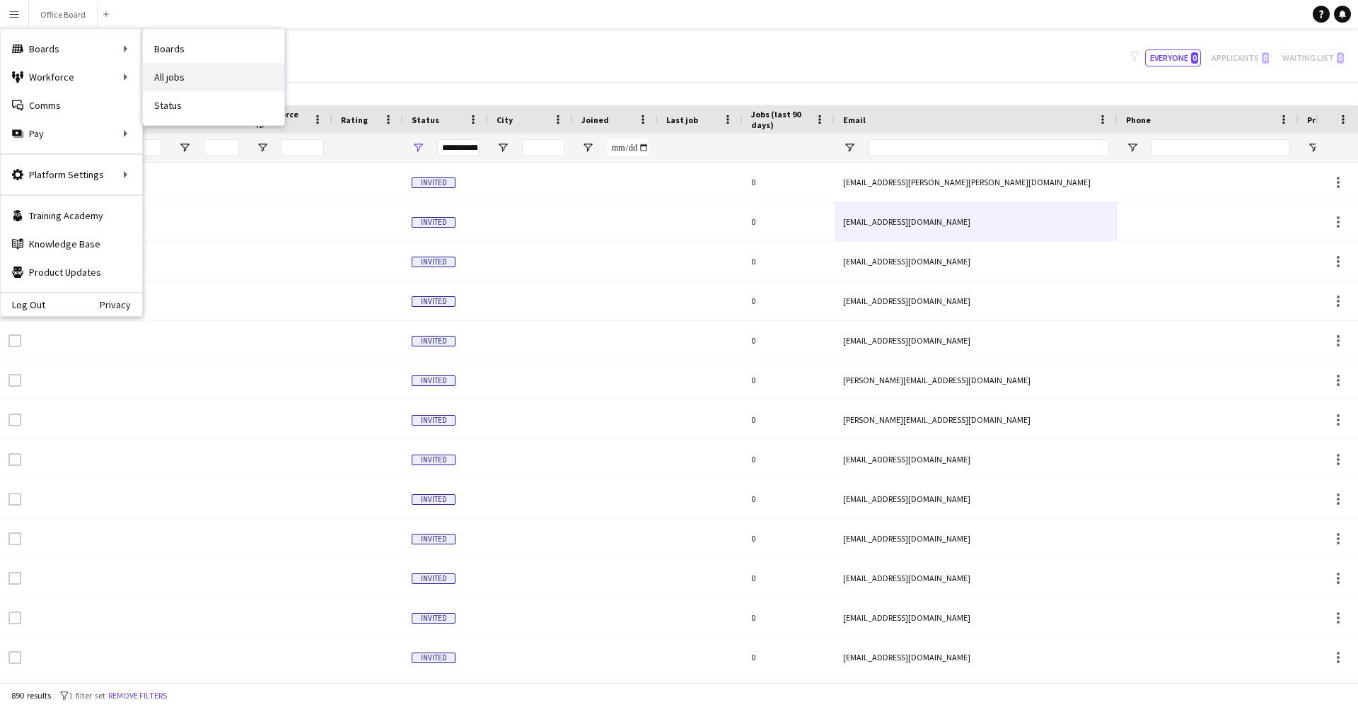 This screenshot has height=707, width=1358. I want to click on div: Workforce, so click(71, 77).